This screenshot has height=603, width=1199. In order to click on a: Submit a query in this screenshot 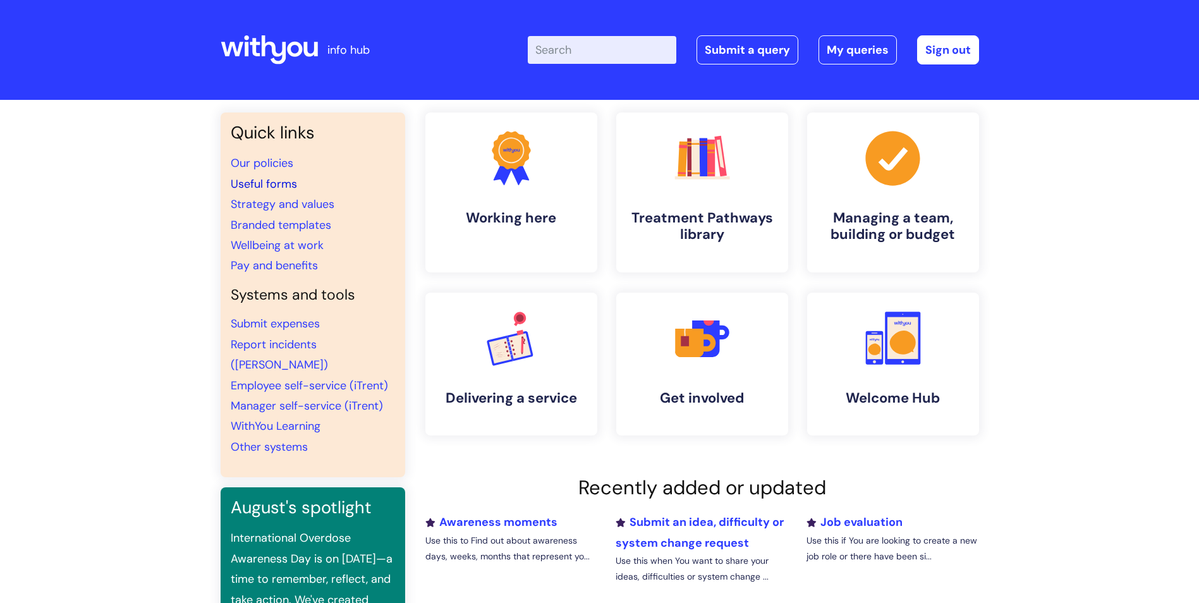, I will do `click(747, 50)`.